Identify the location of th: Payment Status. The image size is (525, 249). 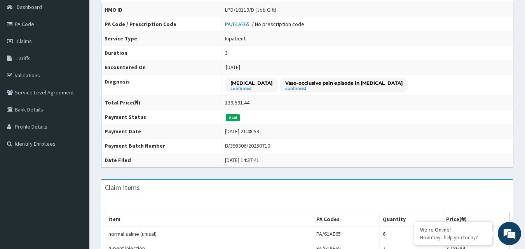
(162, 117).